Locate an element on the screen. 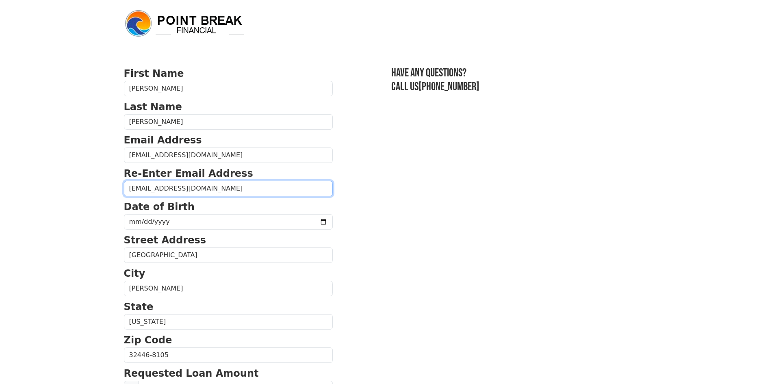 The image size is (774, 384). strong: Re-Enter Email Address is located at coordinates (188, 173).